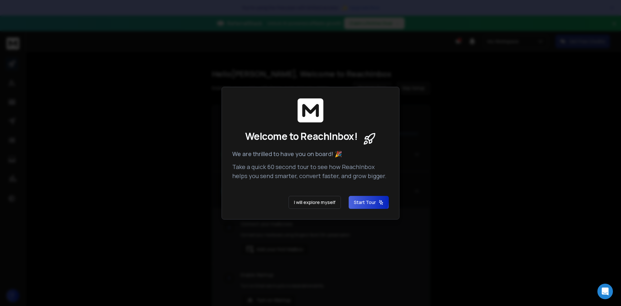 This screenshot has height=306, width=621. I want to click on button: I will explore myself, so click(315, 202).